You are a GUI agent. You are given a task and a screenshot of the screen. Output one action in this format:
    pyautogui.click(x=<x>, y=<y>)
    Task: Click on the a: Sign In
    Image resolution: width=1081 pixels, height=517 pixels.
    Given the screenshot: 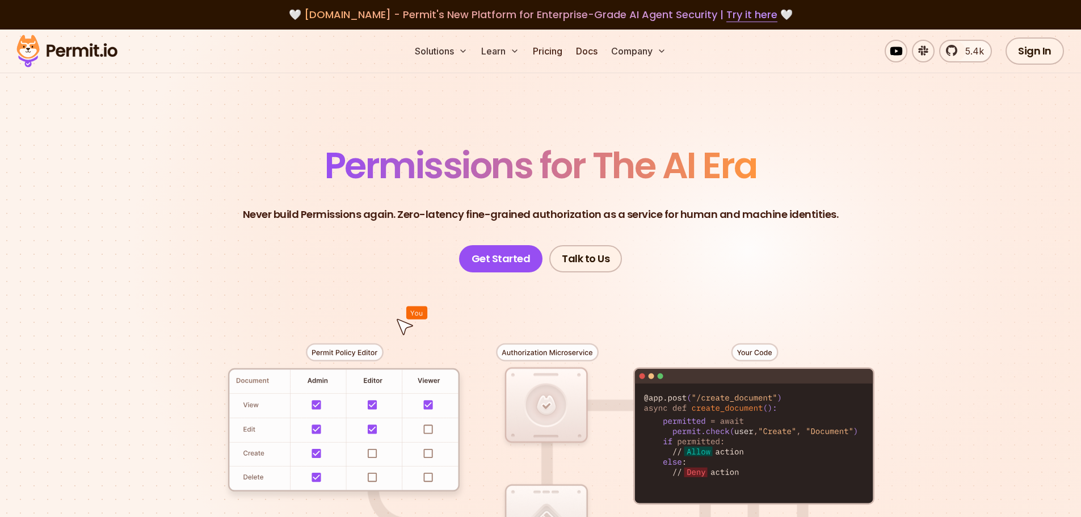 What is the action you would take?
    pyautogui.click(x=1035, y=51)
    